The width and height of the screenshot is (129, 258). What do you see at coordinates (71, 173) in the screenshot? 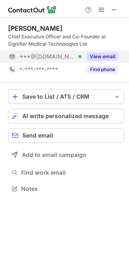
I see `span: Find work email` at bounding box center [71, 173].